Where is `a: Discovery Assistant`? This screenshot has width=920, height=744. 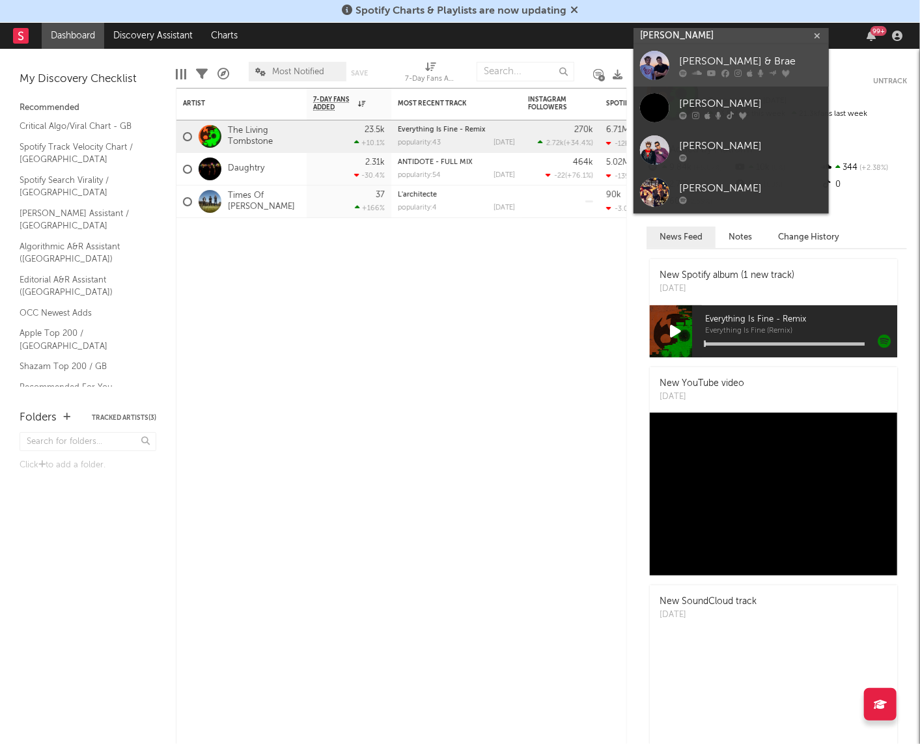
a: Discovery Assistant is located at coordinates (153, 36).